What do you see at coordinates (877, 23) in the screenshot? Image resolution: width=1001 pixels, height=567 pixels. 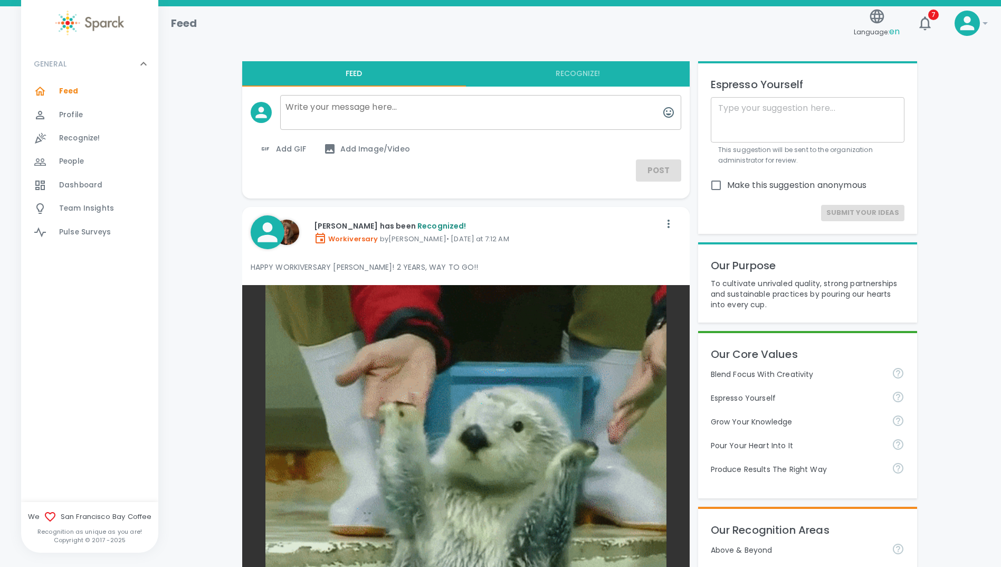 I see `button: Language:en` at bounding box center [877, 23].